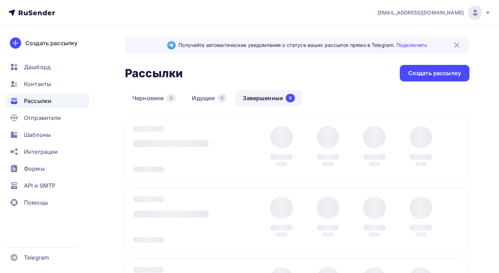 The height and width of the screenshot is (273, 499). I want to click on a: Черновики0, so click(154, 98).